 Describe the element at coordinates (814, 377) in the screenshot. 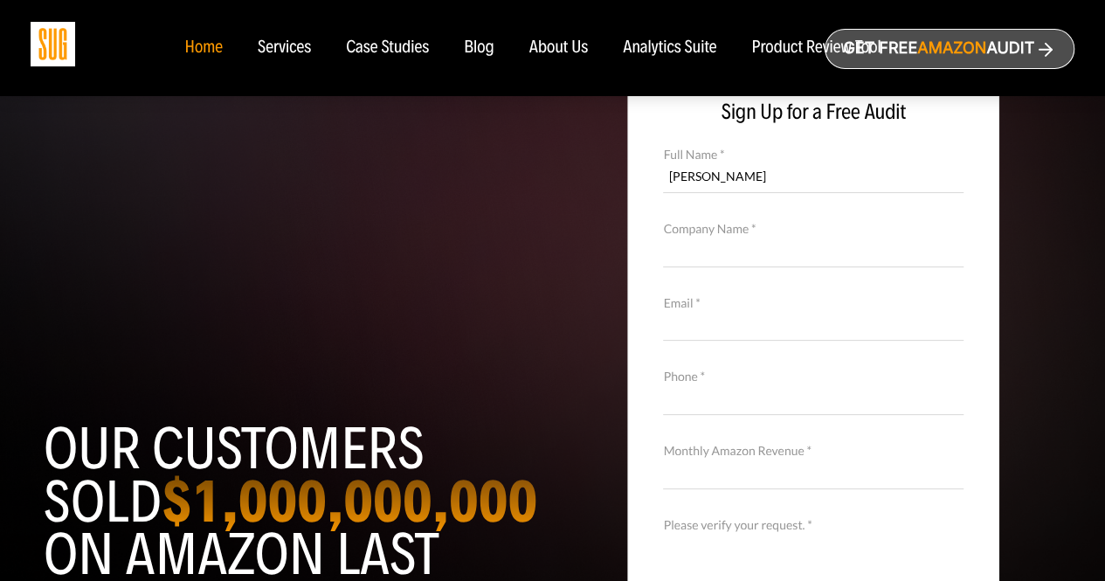

I see `label: Phone *` at that location.